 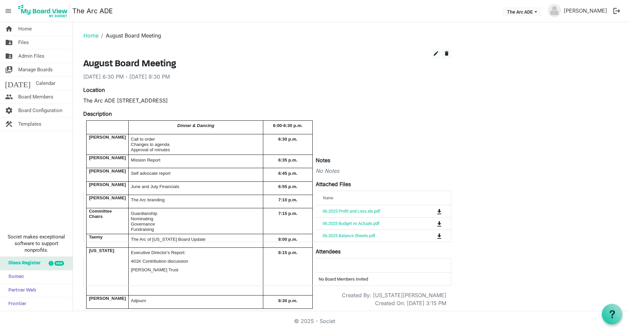 I want to click on span: delete, so click(x=446, y=53).